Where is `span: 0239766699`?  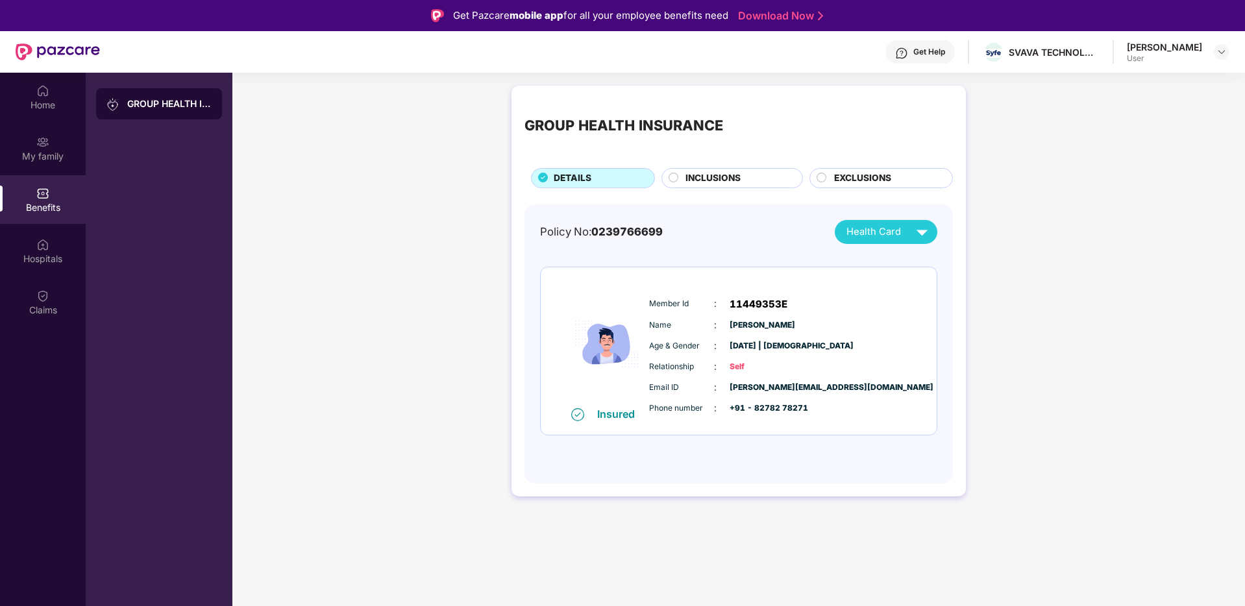 span: 0239766699 is located at coordinates (627, 232).